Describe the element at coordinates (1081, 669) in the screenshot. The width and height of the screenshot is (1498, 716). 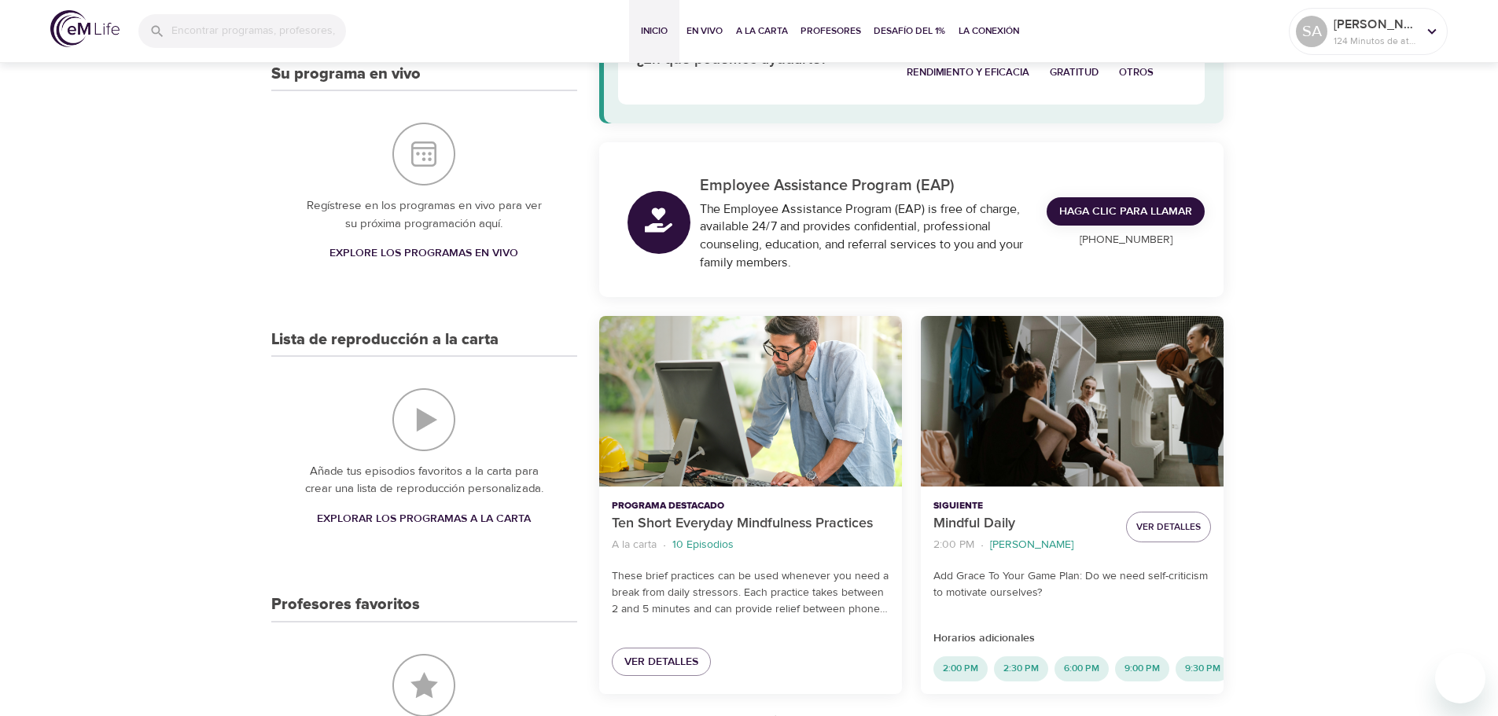
I see `div: 6:00 PM` at that location.